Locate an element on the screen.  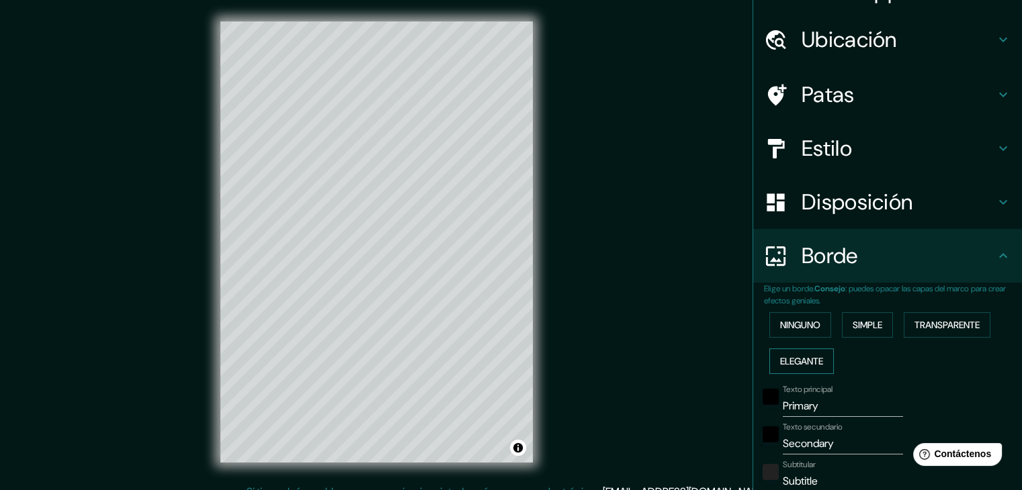
div: Patas is located at coordinates (887, 95).